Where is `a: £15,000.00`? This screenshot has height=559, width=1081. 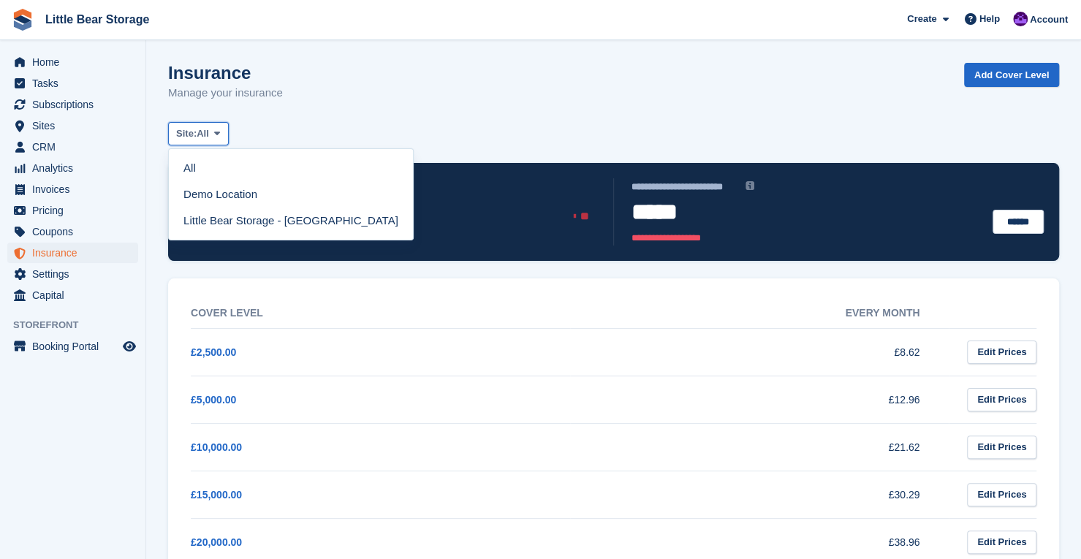 a: £15,000.00 is located at coordinates (216, 495).